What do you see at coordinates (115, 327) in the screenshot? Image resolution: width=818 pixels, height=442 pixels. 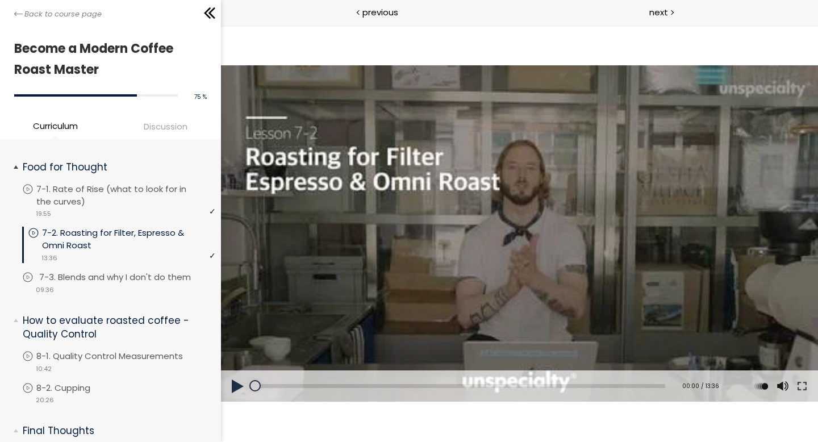 I see `p: How to evaluate roasted coffee - Quality Control` at bounding box center [115, 327].